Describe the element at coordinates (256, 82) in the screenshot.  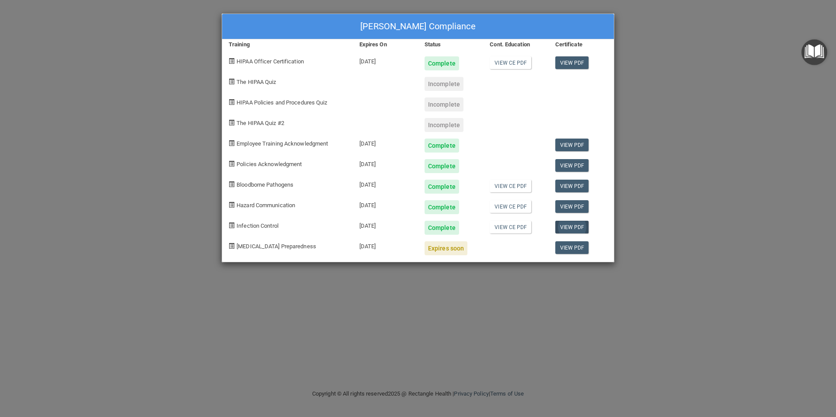
I see `span: The HIPAA Quiz` at that location.